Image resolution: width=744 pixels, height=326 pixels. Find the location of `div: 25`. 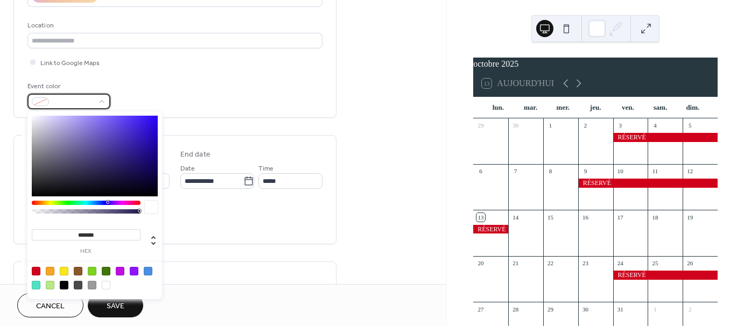

div: 25 is located at coordinates (655, 263).